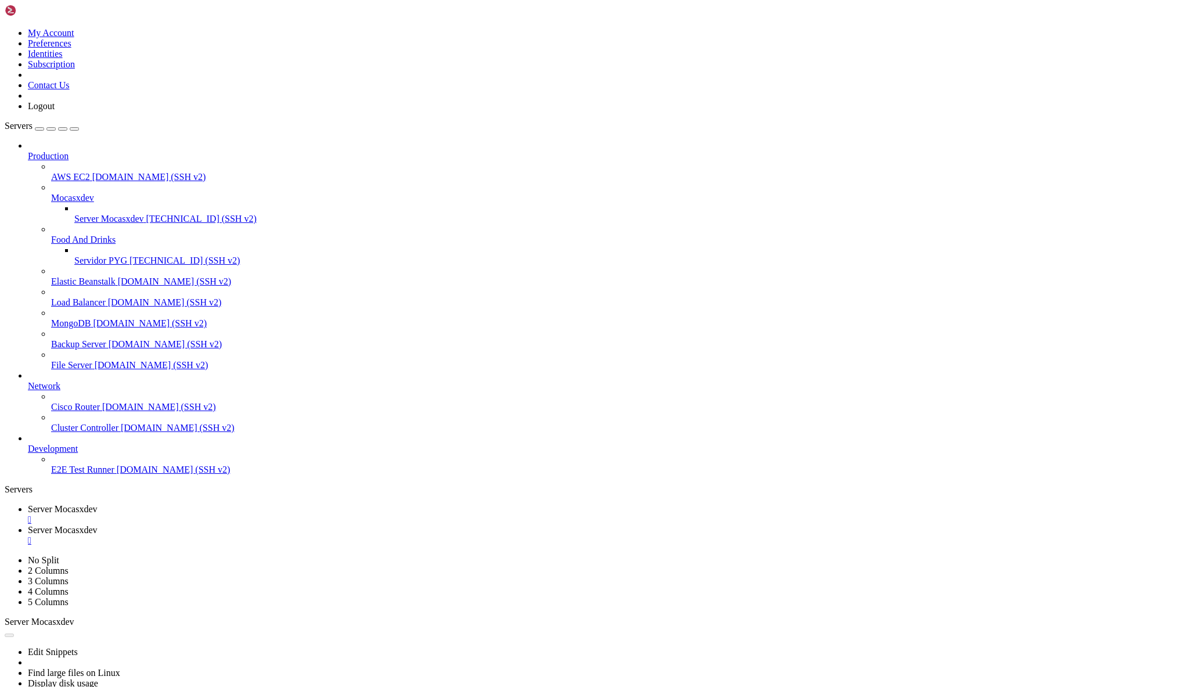 This screenshot has height=687, width=1194. Describe the element at coordinates (78, 302) in the screenshot. I see `span: Load Balancer` at that location.